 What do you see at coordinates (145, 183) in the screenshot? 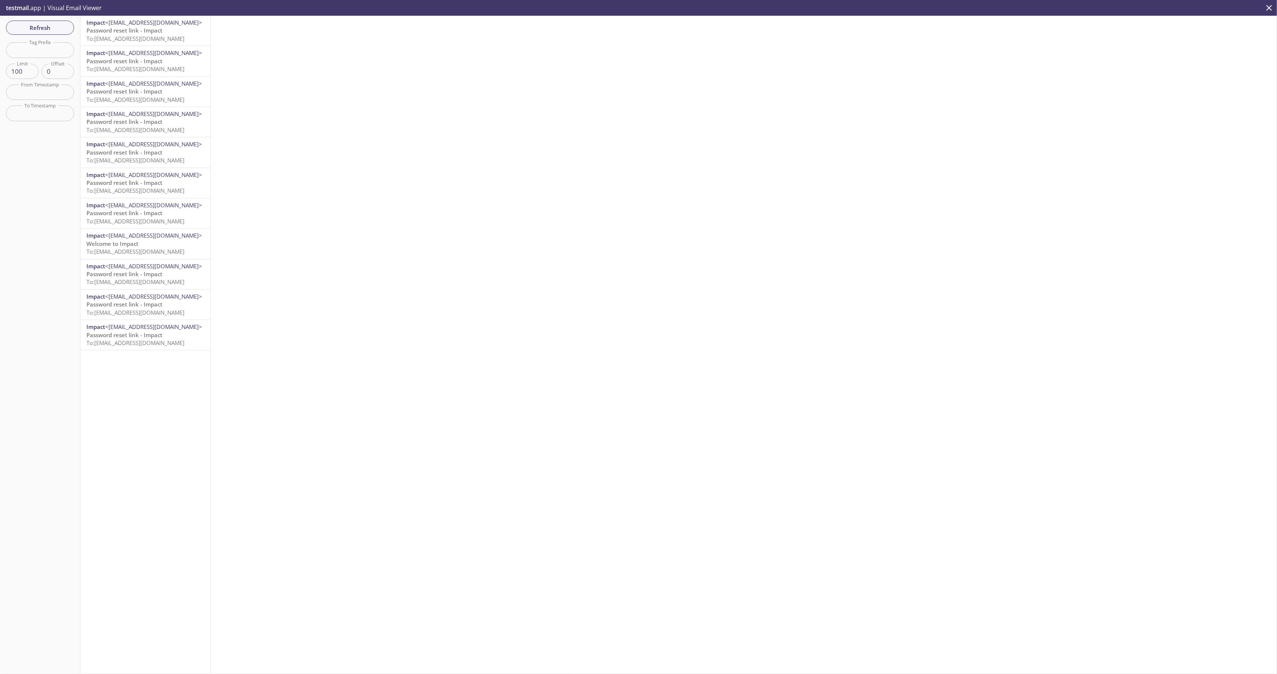
I see `nav: emails` at bounding box center [145, 183].